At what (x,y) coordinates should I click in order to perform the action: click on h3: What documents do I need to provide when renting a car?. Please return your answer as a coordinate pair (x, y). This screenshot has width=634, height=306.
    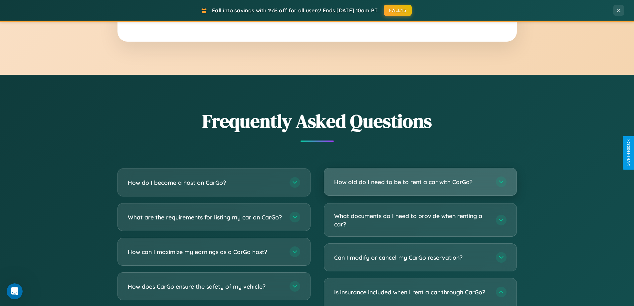
    Looking at the image, I should click on (412, 220).